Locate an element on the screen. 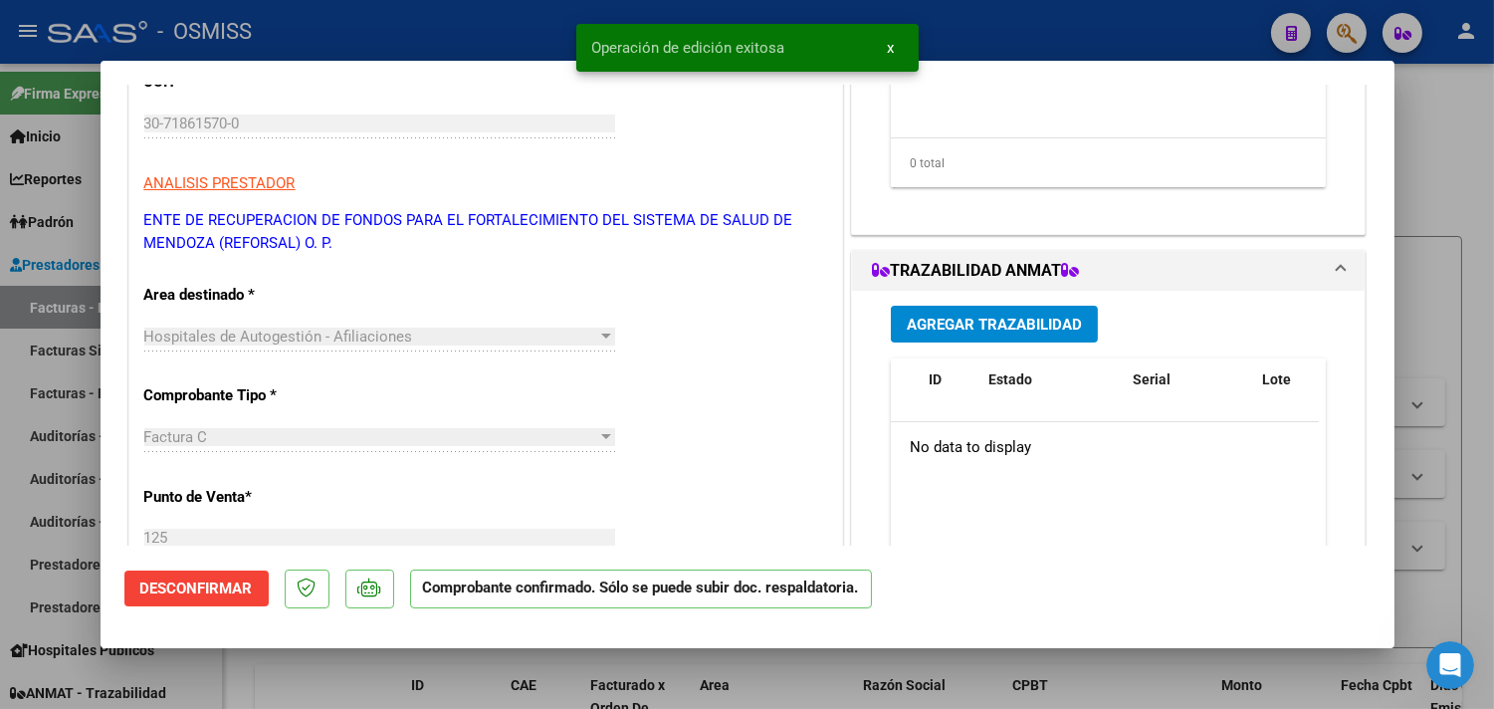  span: Desconfirmar is located at coordinates (196, 588).